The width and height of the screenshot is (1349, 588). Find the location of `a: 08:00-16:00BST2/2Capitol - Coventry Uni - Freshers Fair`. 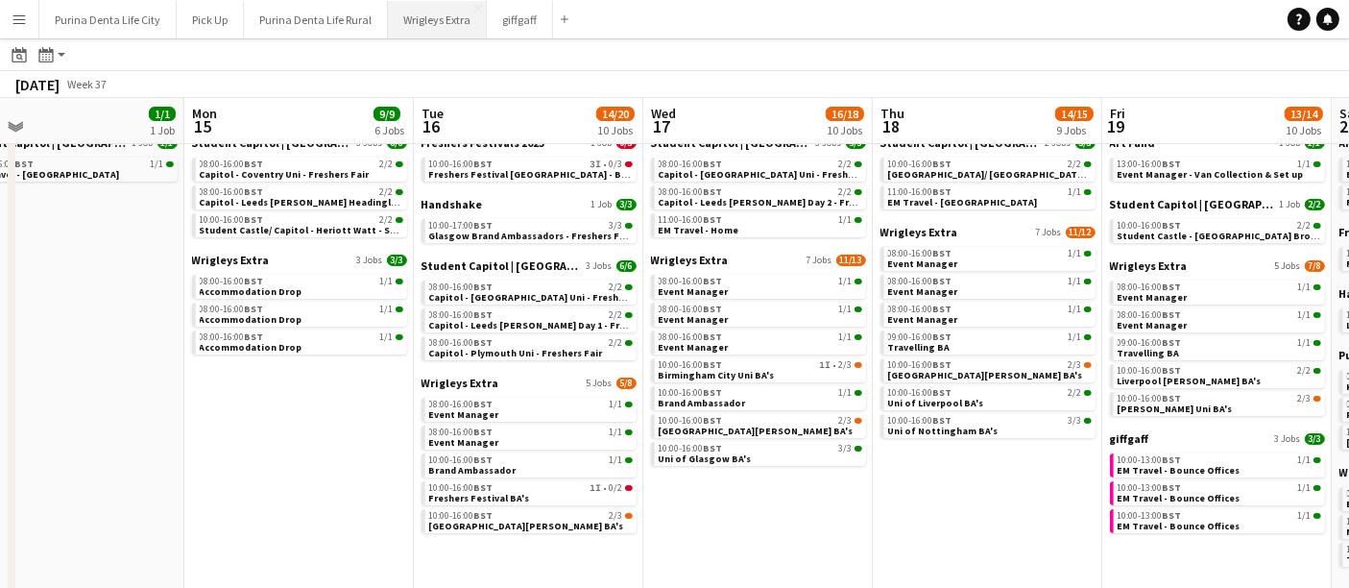

a: 08:00-16:00BST2/2Capitol - Coventry Uni - Freshers Fair is located at coordinates (301, 168).